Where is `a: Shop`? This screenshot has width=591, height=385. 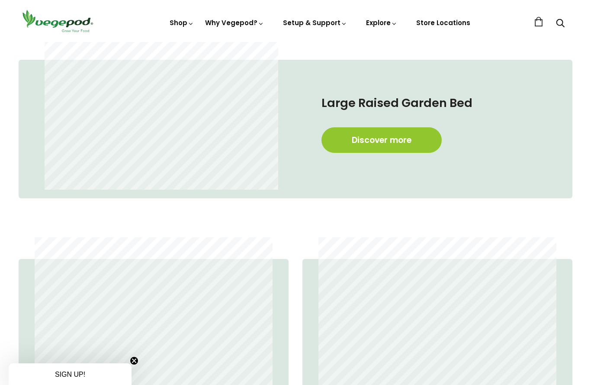
a: Shop is located at coordinates (182, 22).